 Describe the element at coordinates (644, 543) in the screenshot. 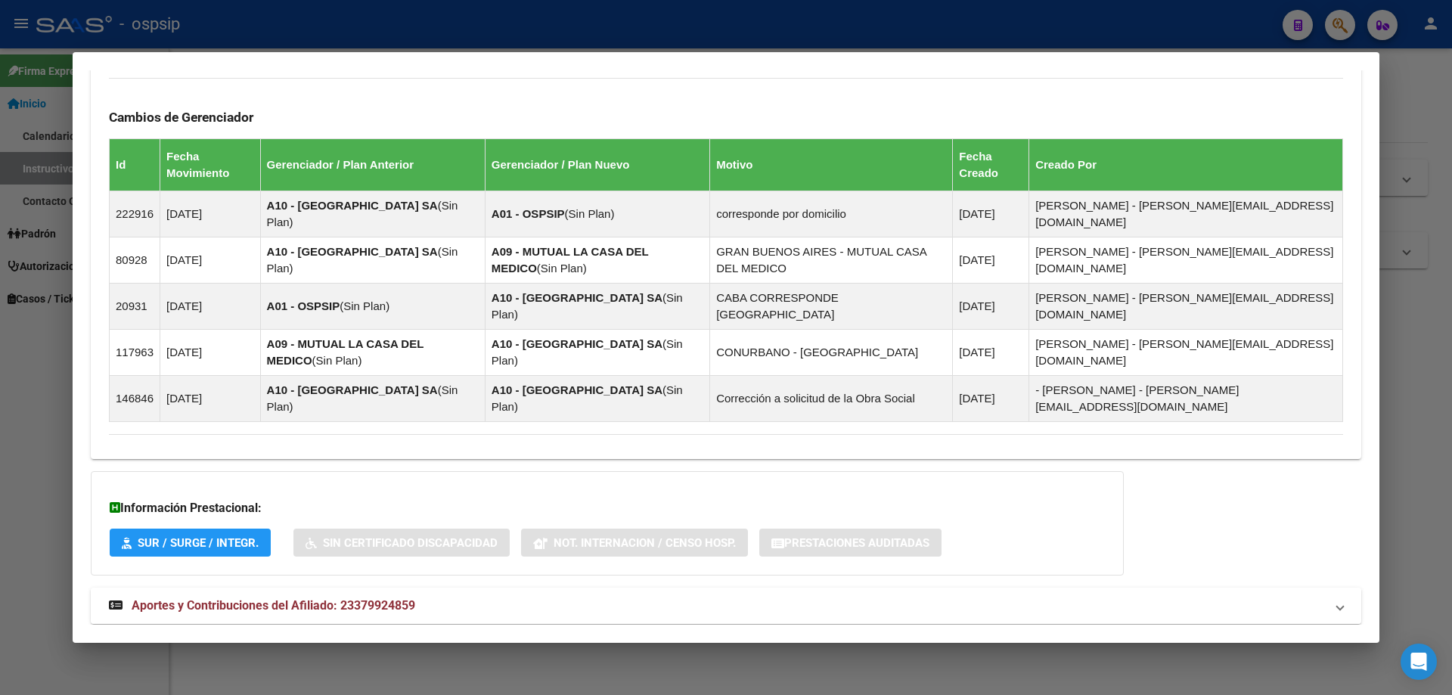

I see `span: Not. Internacion / Censo Hosp.` at that location.